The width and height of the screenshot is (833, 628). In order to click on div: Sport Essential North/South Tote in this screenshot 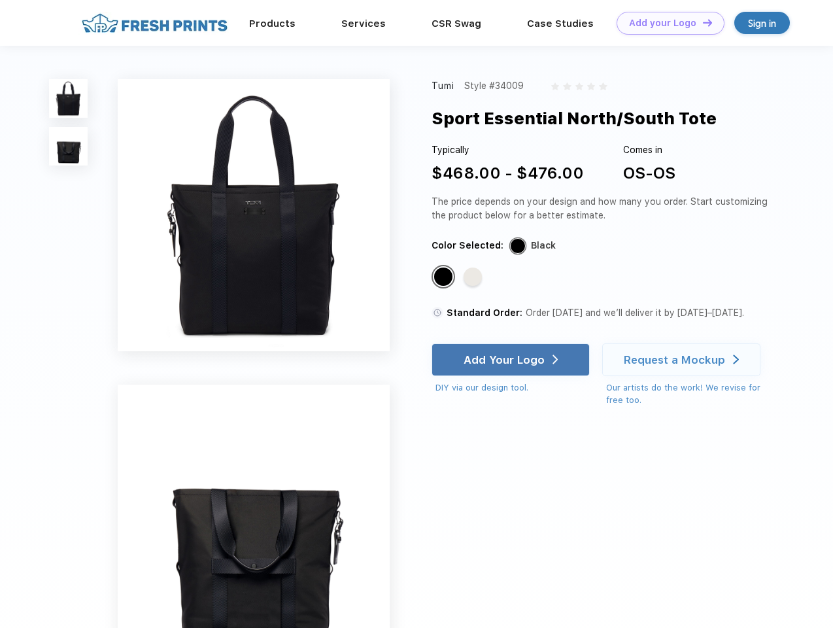, I will do `click(574, 118)`.